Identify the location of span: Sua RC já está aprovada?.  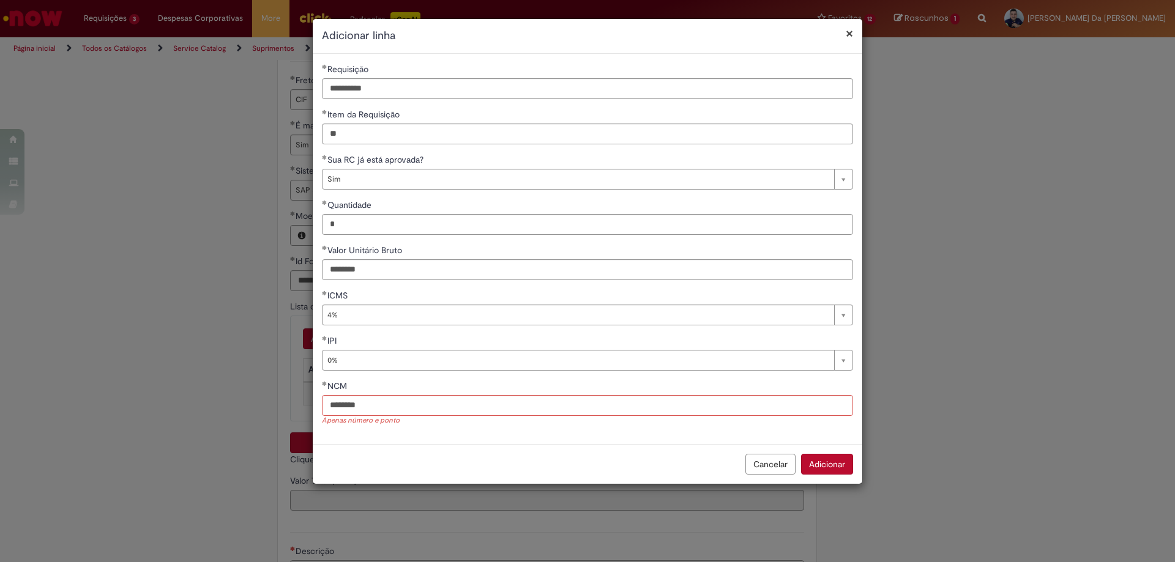
(376, 160).